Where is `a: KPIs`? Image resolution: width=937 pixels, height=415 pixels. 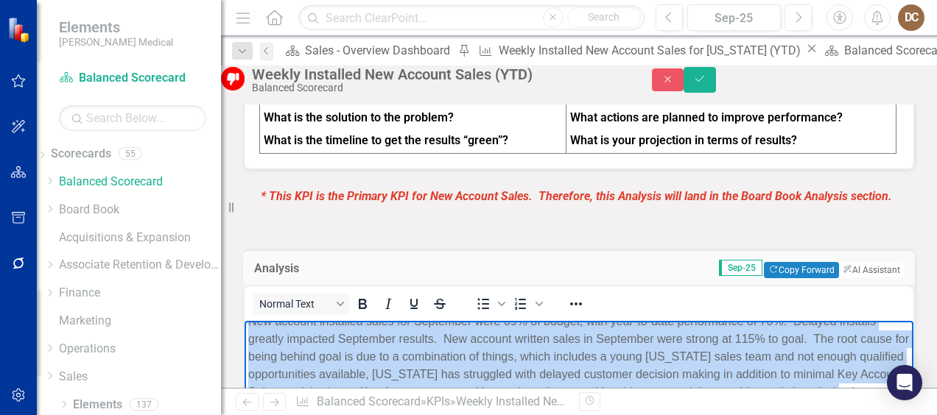 a: KPIs is located at coordinates (438, 401).